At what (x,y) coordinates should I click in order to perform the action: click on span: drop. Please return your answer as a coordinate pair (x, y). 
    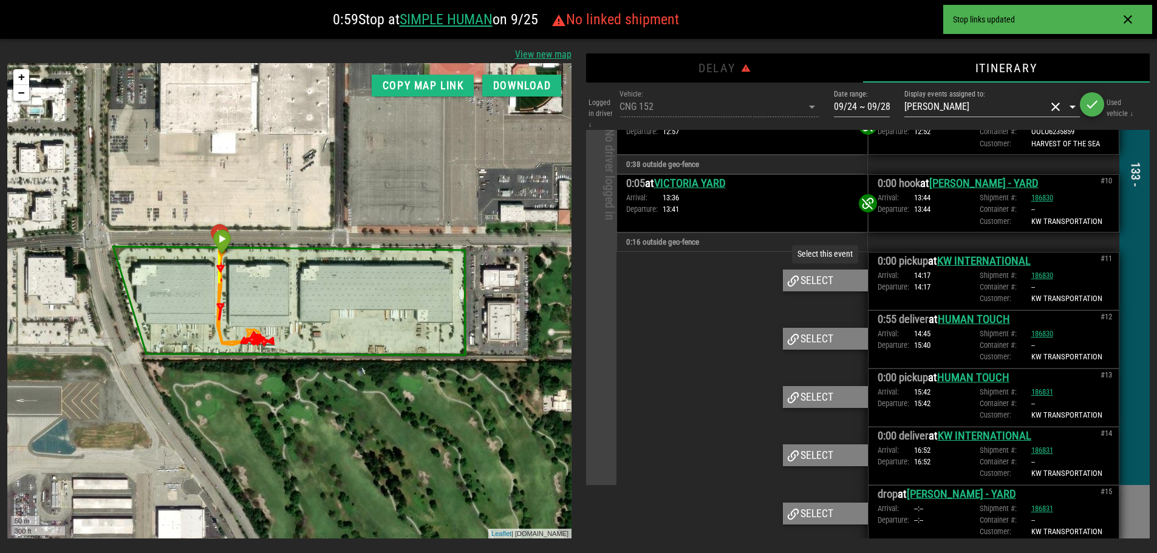
    Looking at the image, I should click on (888, 495).